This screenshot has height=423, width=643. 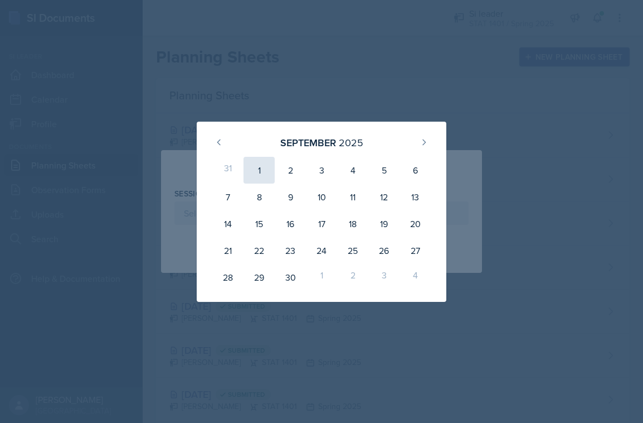 I want to click on div: 31, so click(x=228, y=170).